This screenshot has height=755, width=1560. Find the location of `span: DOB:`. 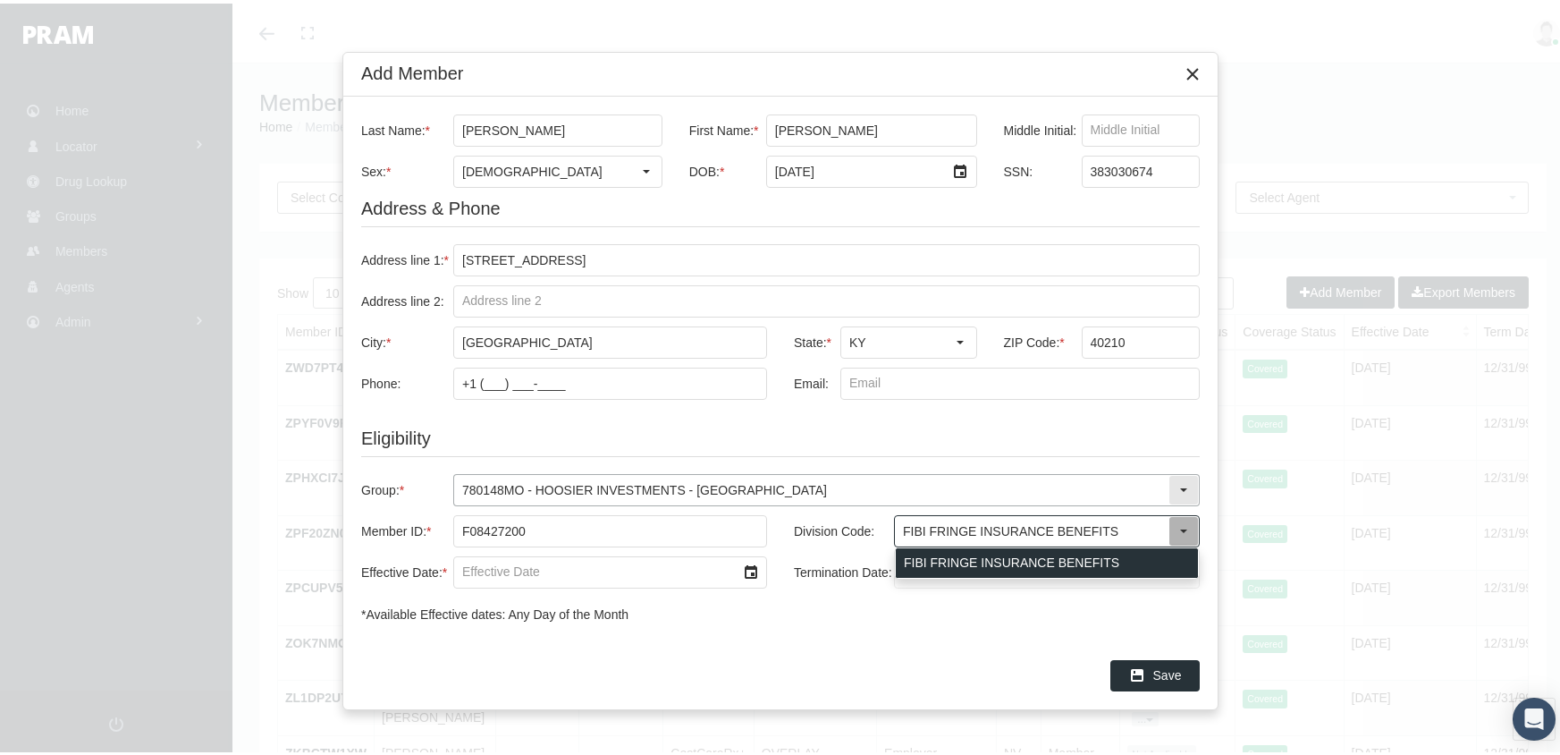

span: DOB: is located at coordinates (705, 168).